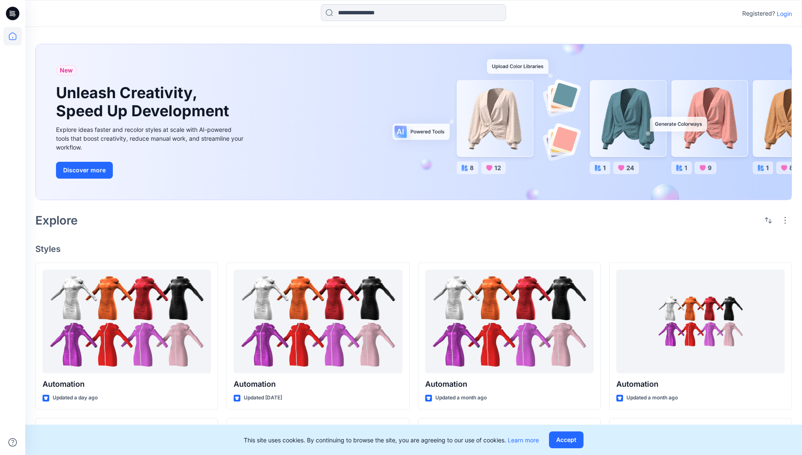 The width and height of the screenshot is (802, 455). I want to click on button: Accept, so click(566, 440).